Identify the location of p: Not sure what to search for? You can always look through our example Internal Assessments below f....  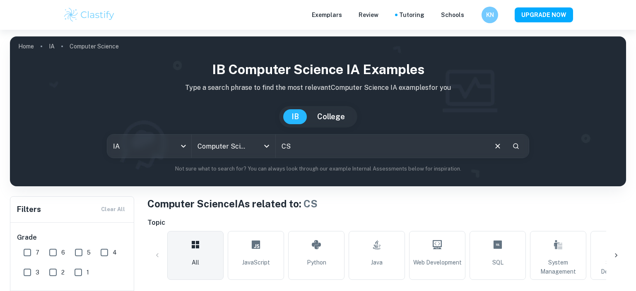
(318, 169).